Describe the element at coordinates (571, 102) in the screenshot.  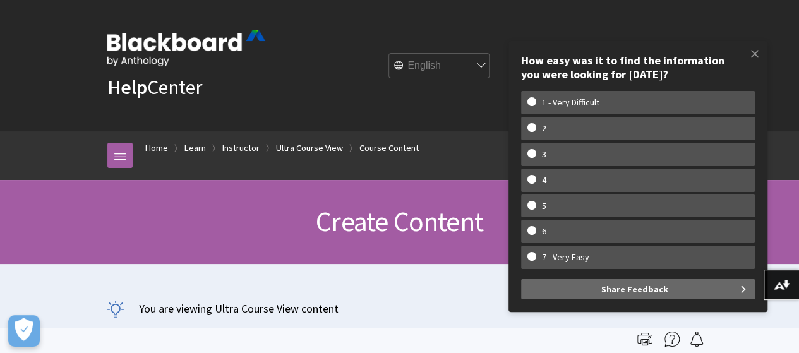
I see `w-span: 1 - Very Difficult` at that location.